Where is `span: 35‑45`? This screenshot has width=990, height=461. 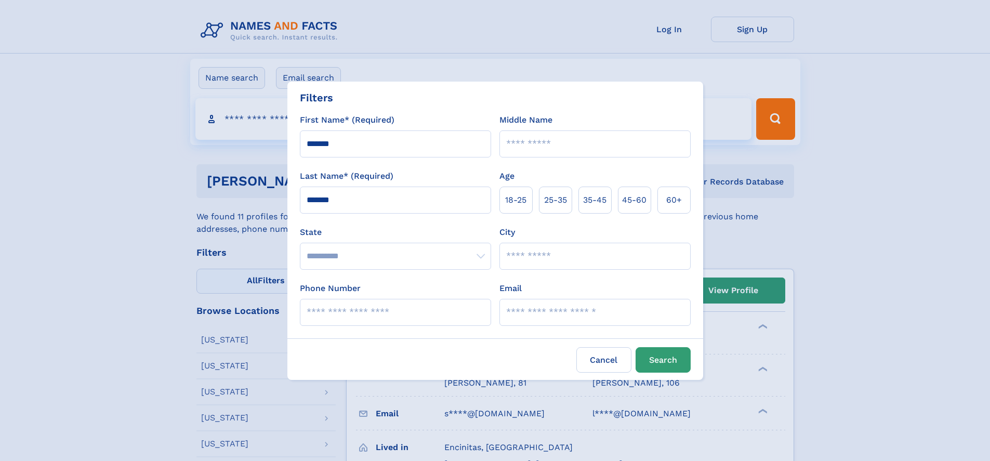
span: 35‑45 is located at coordinates (594, 200).